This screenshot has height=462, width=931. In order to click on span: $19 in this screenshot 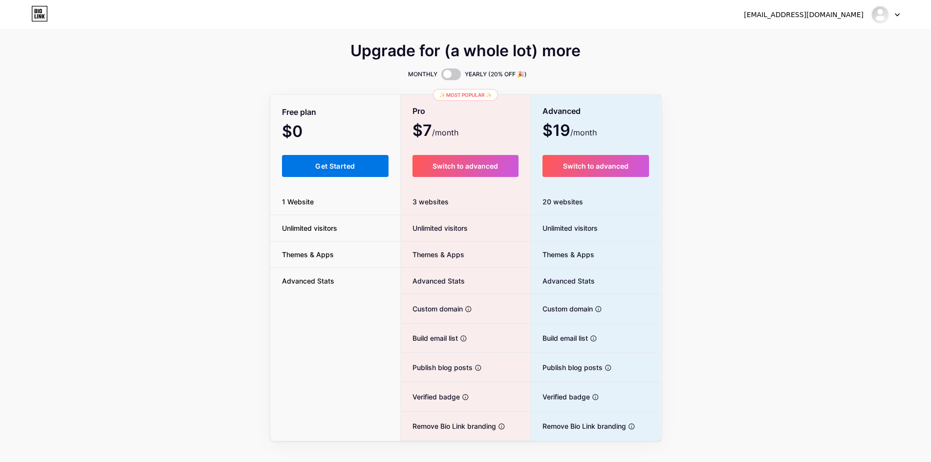, I will do `click(569, 131)`.